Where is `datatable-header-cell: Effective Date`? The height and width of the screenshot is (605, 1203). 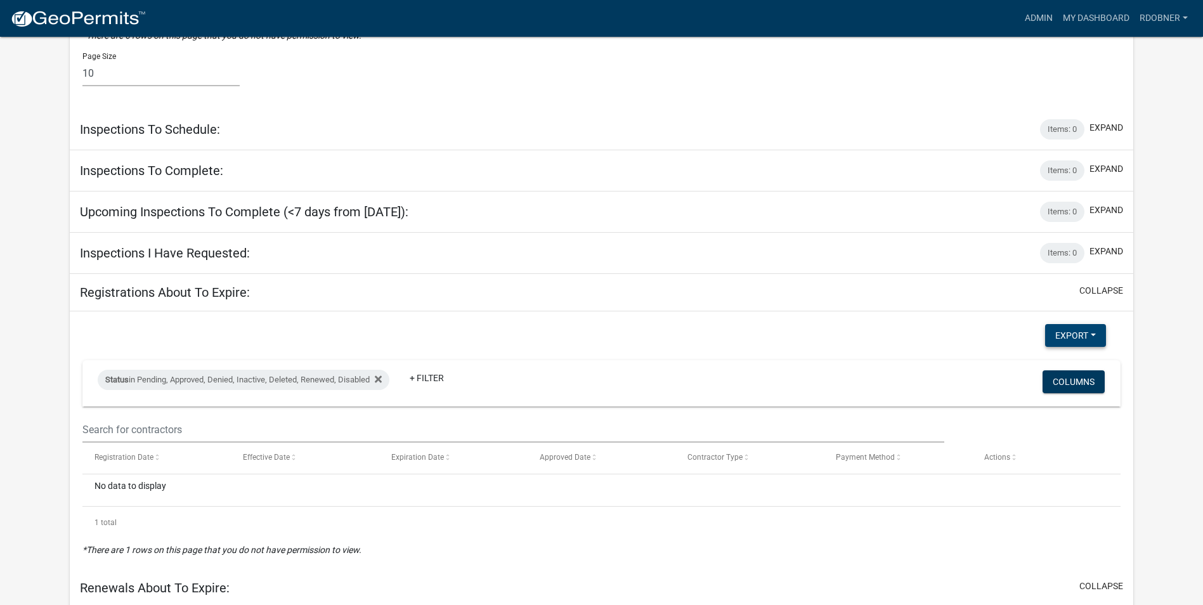 datatable-header-cell: Effective Date is located at coordinates (305, 458).